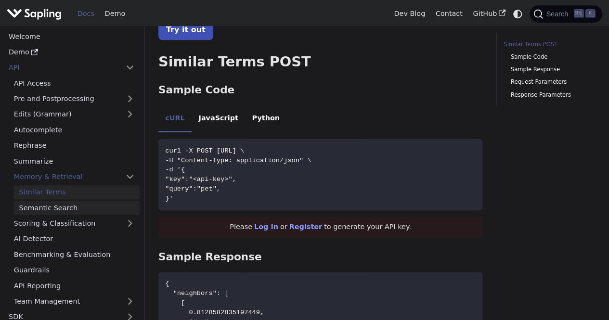  I want to click on a: Log In, so click(266, 227).